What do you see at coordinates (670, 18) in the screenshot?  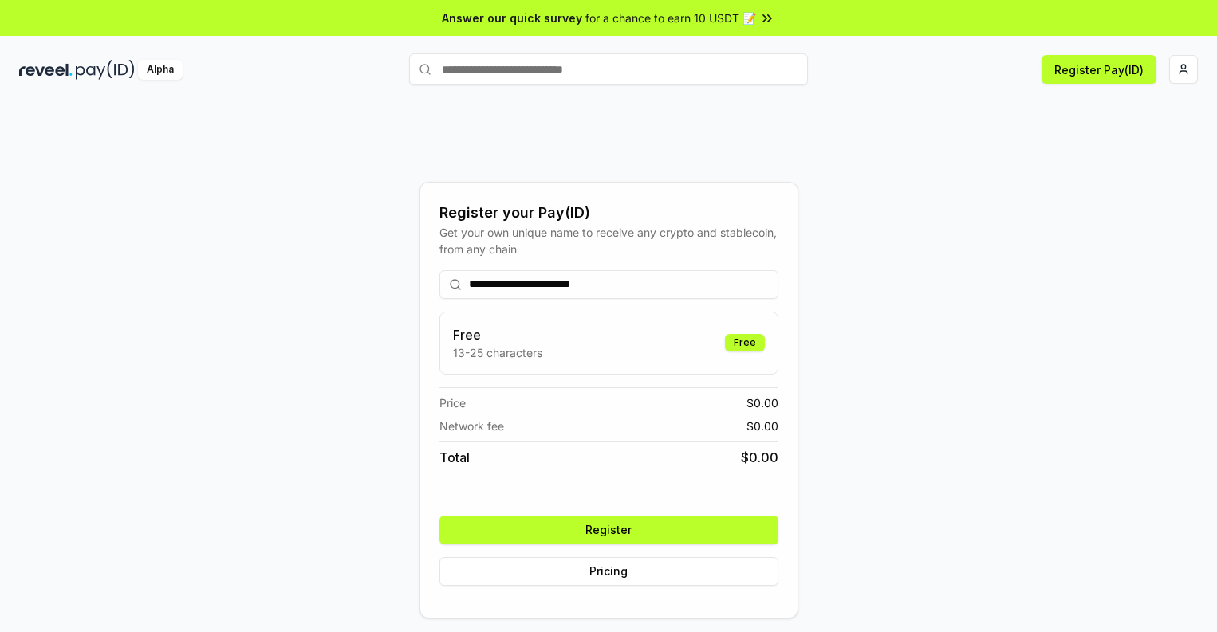 I see `span: for a chance to earn 10 USDT 📝` at bounding box center [670, 18].